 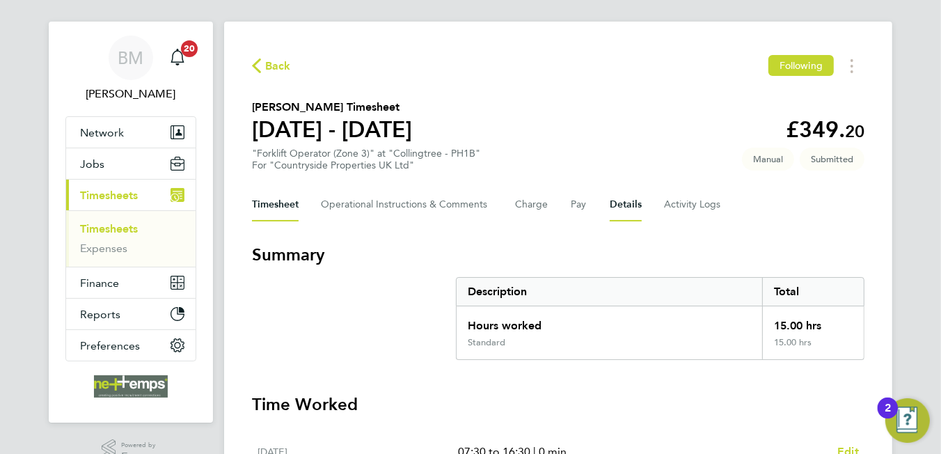 What do you see at coordinates (141, 445) in the screenshot?
I see `span: Powered by` at bounding box center [141, 445].